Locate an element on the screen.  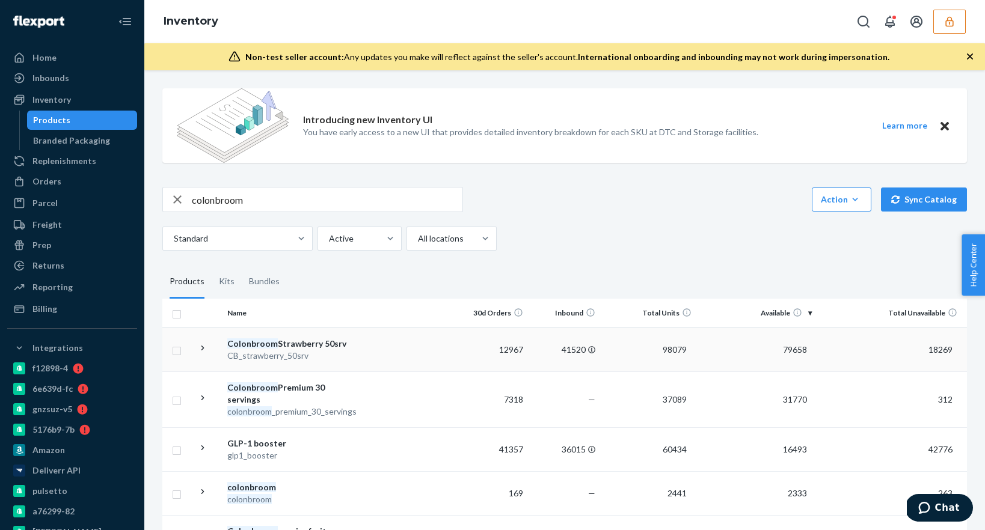
div: Premium 30 servings is located at coordinates (290, 394).